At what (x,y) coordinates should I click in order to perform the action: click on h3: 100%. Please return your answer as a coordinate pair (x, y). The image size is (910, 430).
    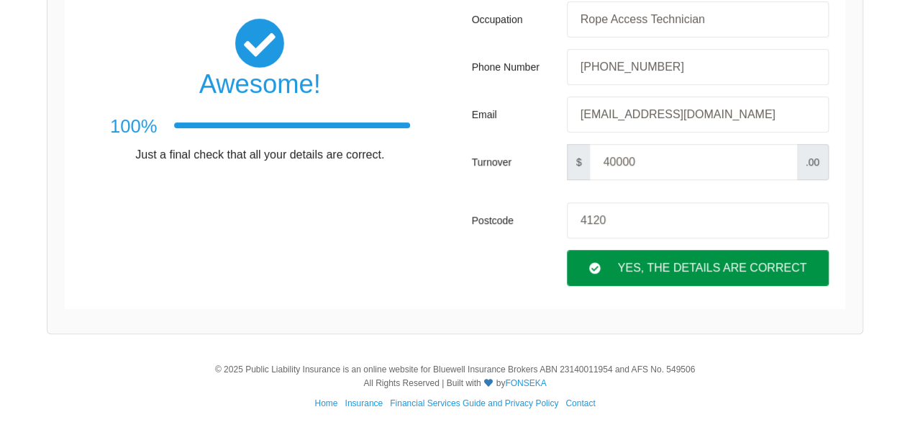
    Looking at the image, I should click on (133, 127).